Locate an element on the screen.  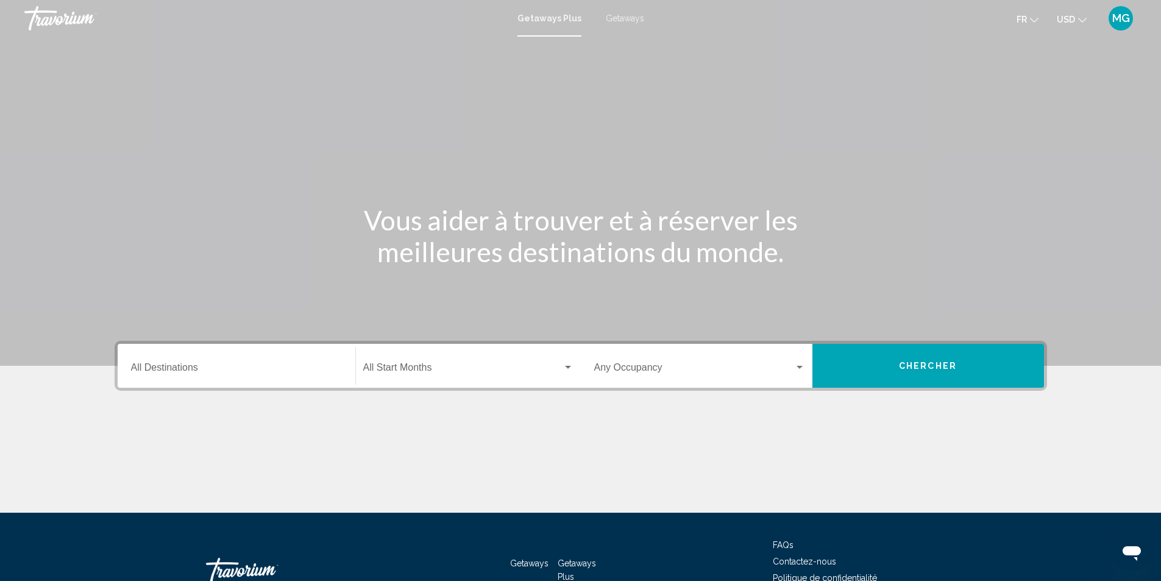
span: Chercher is located at coordinates (927, 366).